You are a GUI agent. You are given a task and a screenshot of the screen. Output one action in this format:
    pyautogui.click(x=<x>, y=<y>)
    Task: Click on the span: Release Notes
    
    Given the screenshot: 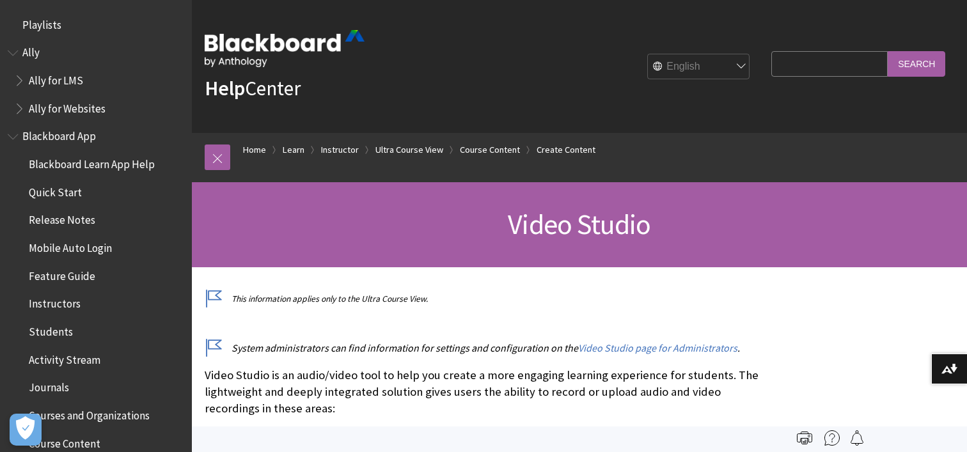 What is the action you would take?
    pyautogui.click(x=62, y=218)
    